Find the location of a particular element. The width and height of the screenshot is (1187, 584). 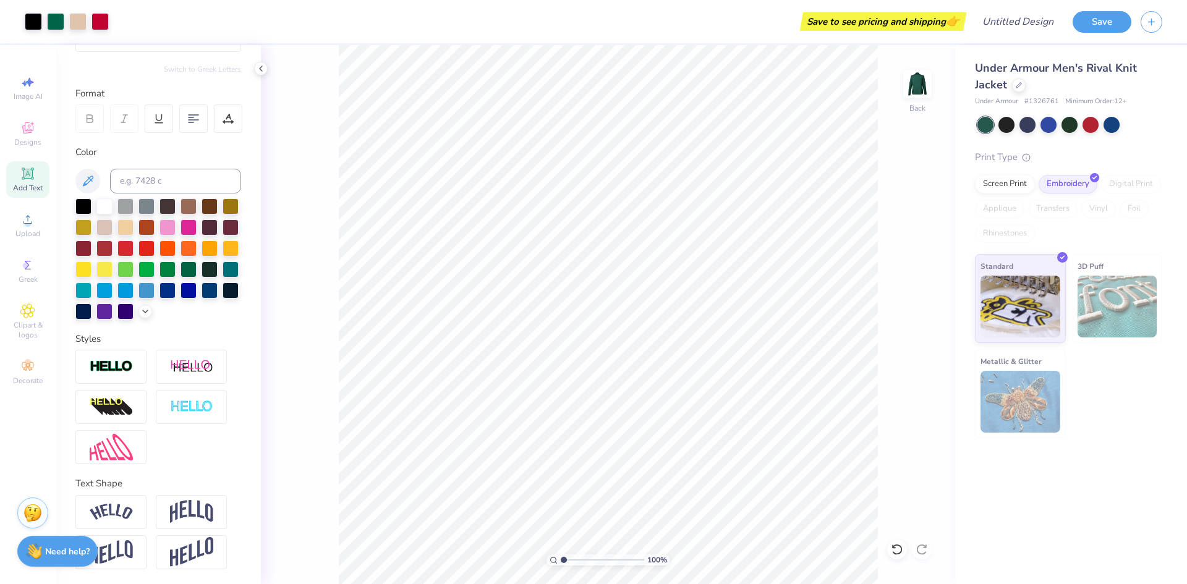

div: Foil is located at coordinates (1133, 209).